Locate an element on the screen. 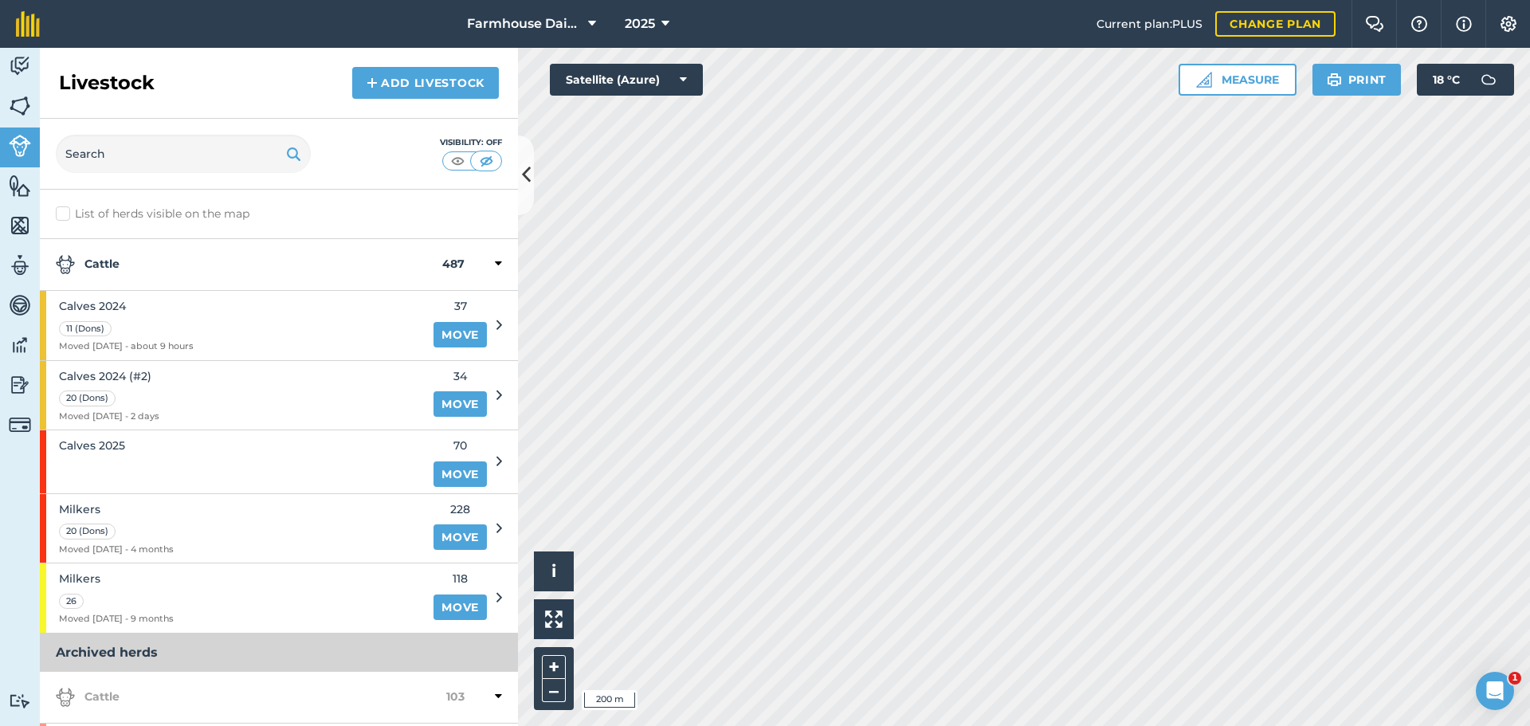 The image size is (1530, 726). span: 34 is located at coordinates (460, 376).